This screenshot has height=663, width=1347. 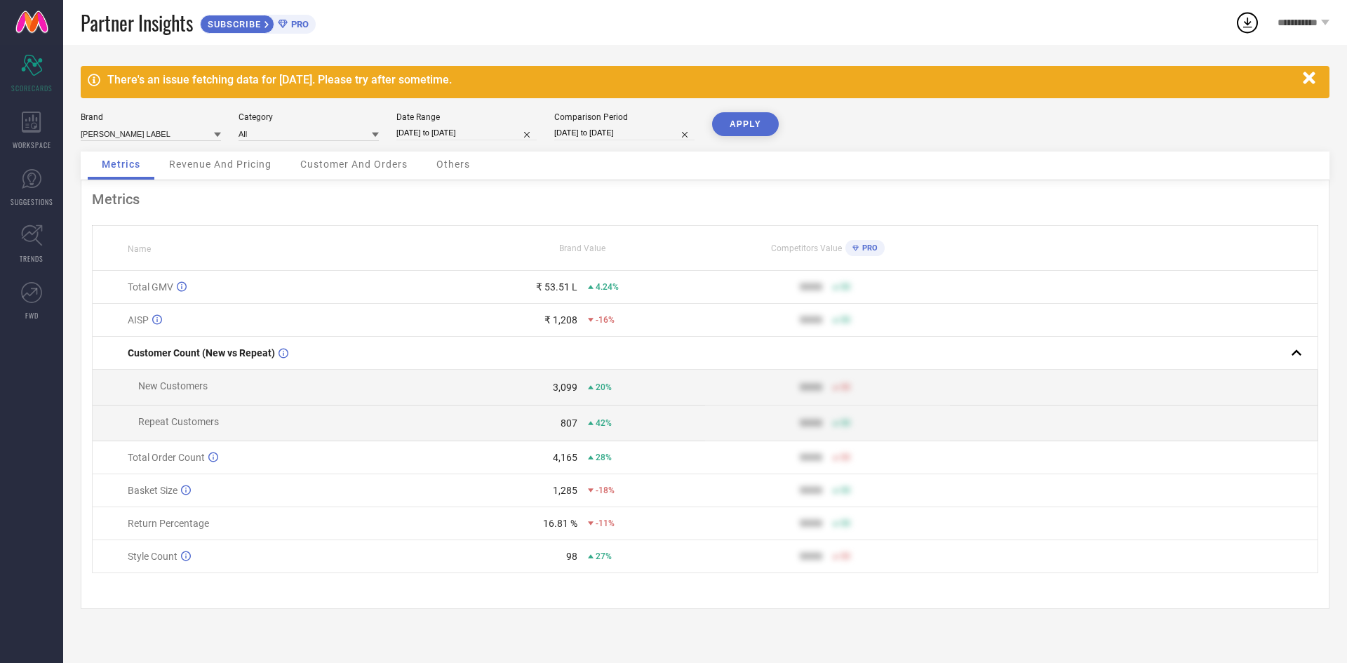 I want to click on div: Metrics, so click(x=705, y=199).